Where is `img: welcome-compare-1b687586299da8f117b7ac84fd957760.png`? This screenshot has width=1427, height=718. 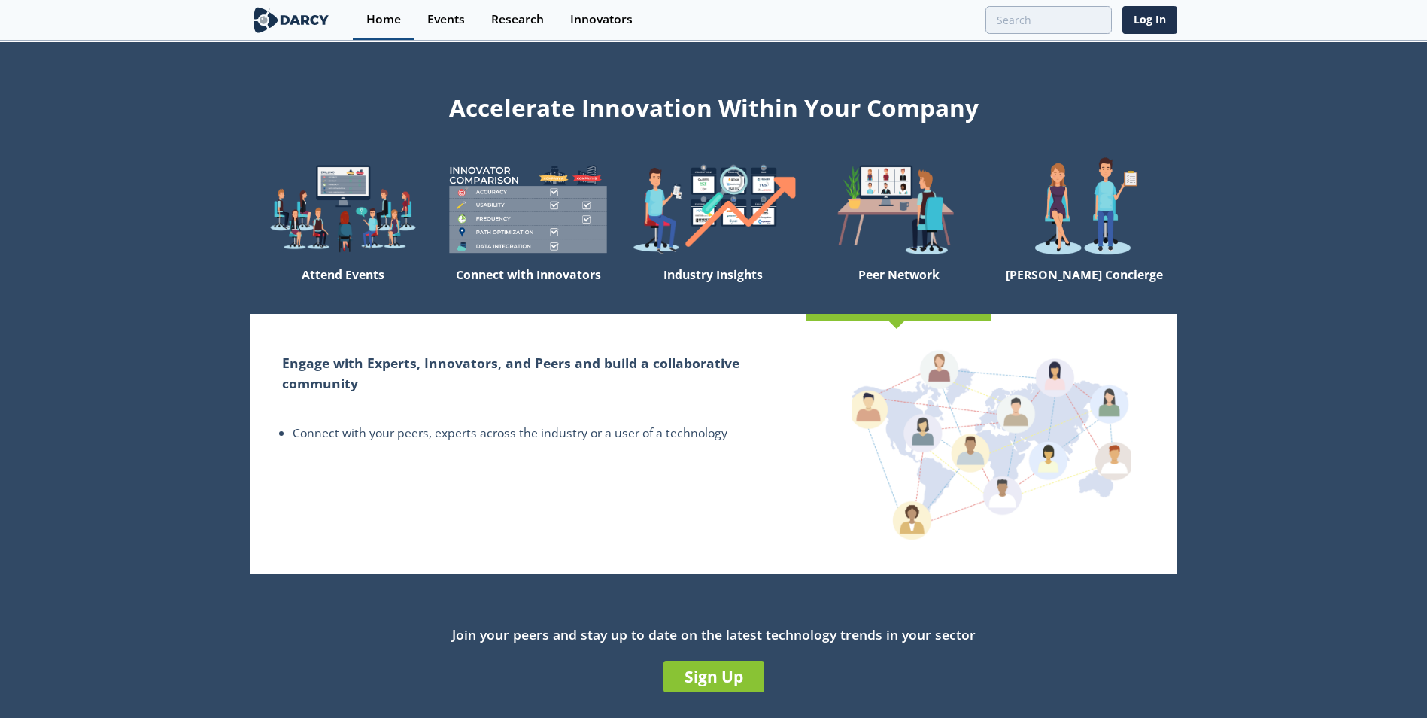 img: welcome-compare-1b687586299da8f117b7ac84fd957760.png is located at coordinates (528, 208).